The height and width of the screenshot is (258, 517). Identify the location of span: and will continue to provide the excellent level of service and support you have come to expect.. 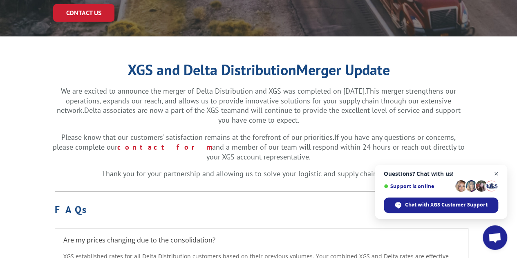
(339, 115).